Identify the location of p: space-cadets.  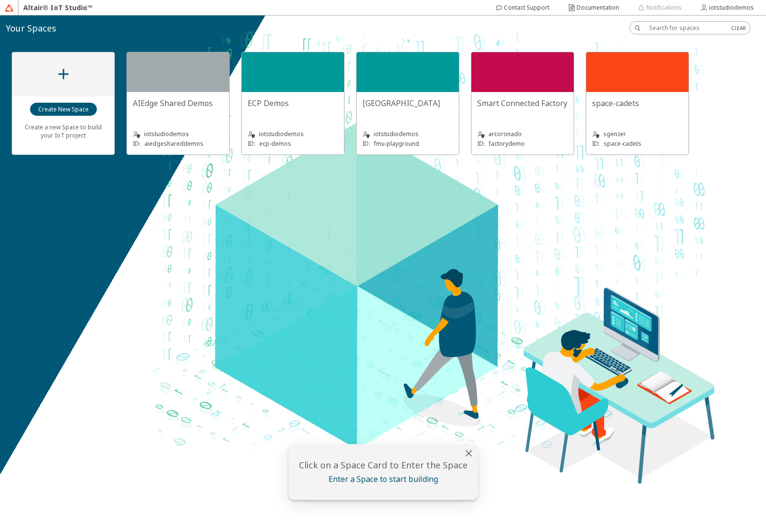
(622, 143).